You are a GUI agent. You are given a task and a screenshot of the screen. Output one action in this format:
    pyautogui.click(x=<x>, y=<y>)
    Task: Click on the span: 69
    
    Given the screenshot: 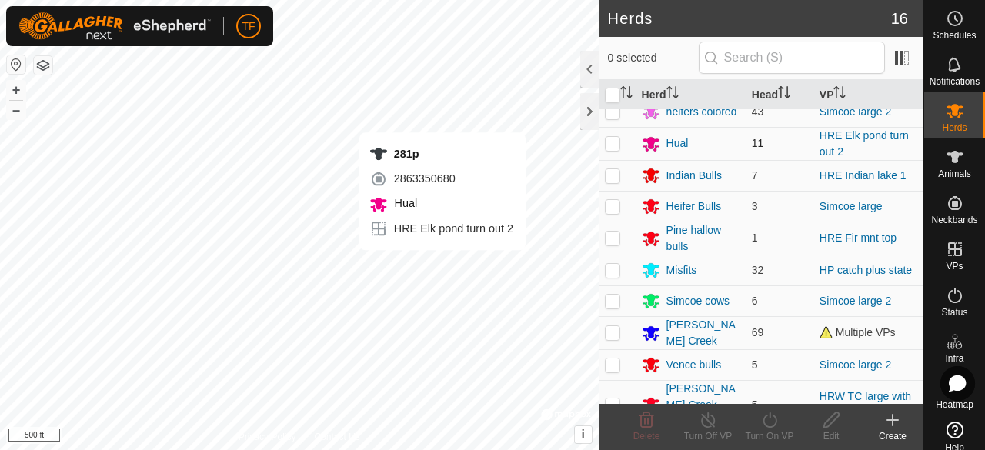 What is the action you would take?
    pyautogui.click(x=758, y=333)
    